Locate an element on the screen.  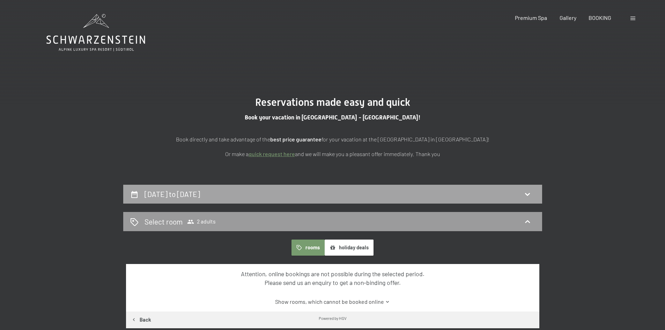
a: BOOKING is located at coordinates (600, 17).